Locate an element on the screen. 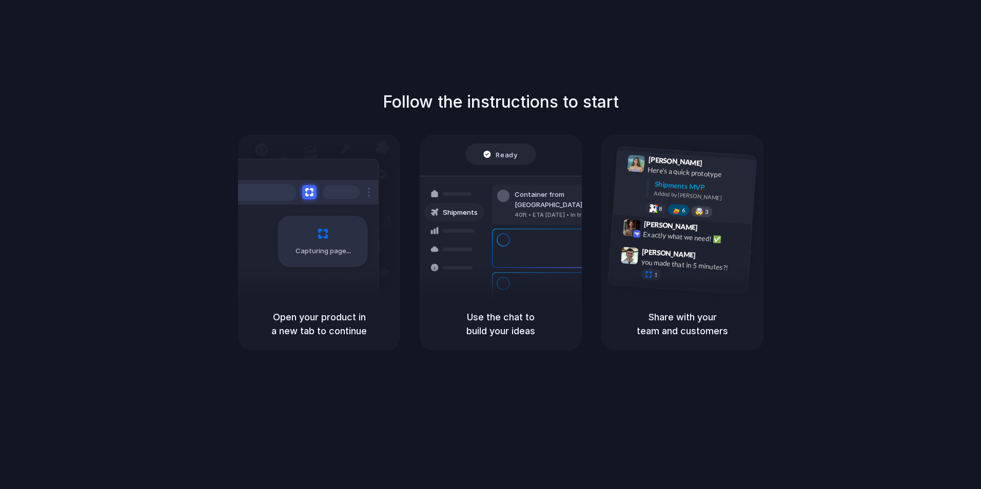  div: Here's a quick prototype is located at coordinates (699, 173).